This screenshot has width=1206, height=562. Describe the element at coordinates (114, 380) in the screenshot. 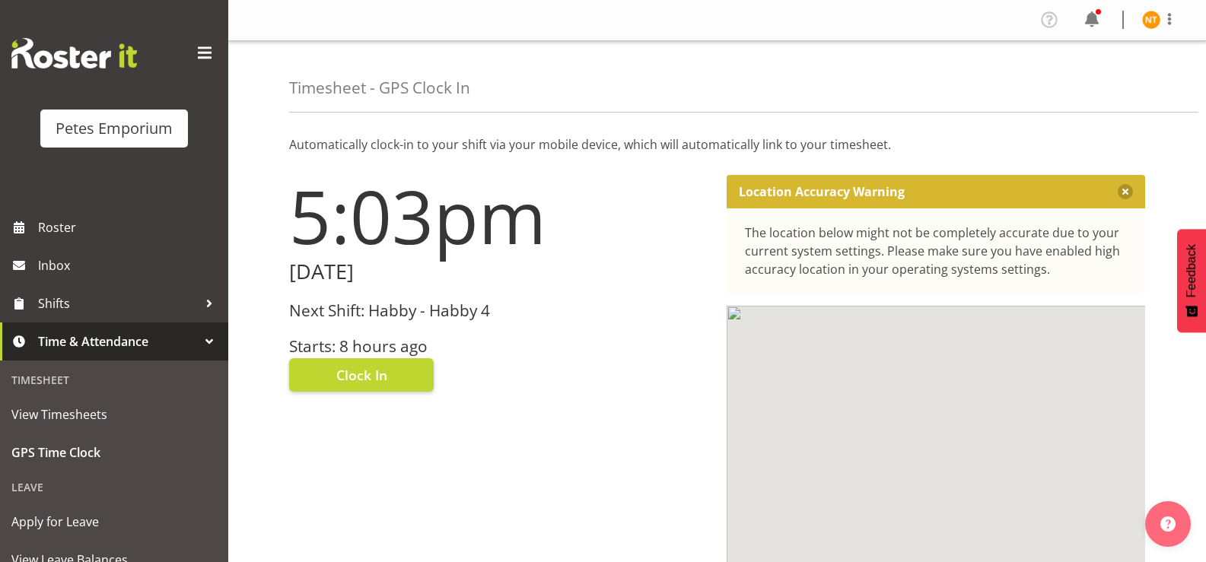

I see `div: Timesheet` at that location.